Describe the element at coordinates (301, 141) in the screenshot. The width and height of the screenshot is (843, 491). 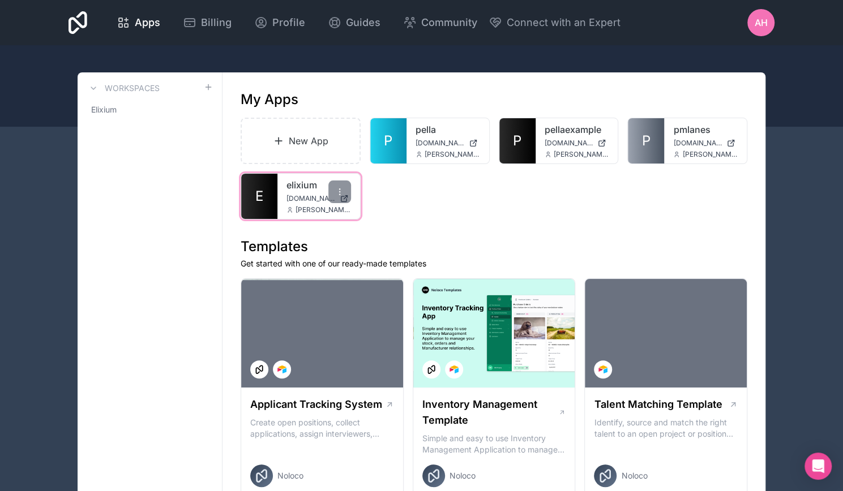
I see `a: New App` at that location.